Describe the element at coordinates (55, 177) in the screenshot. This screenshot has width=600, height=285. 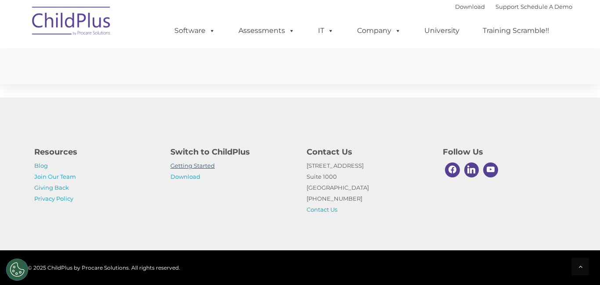
I see `a: Join Our Team` at that location.